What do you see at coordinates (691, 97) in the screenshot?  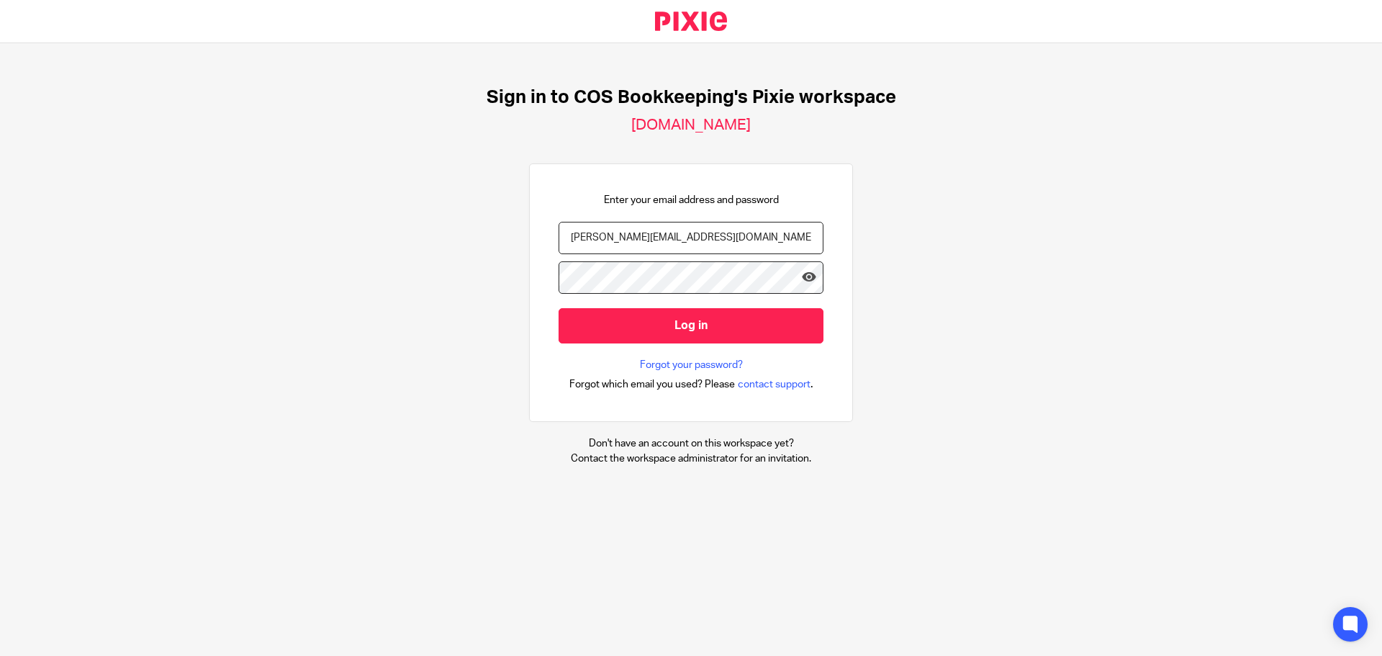 I see `h1: Sign in to COS Bookkeeping's Pixie workspace` at bounding box center [691, 97].